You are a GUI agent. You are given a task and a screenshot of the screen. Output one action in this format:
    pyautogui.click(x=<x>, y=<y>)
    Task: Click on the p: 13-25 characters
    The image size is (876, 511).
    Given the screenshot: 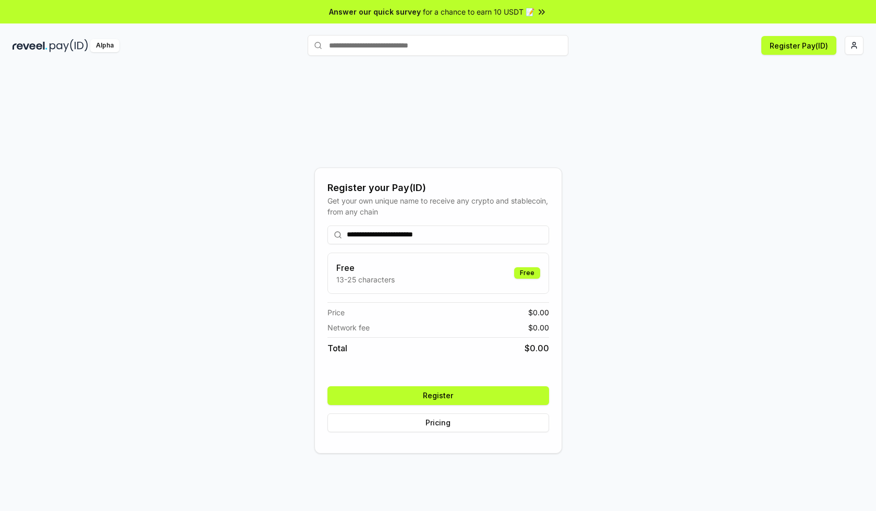 What is the action you would take?
    pyautogui.click(x=366, y=279)
    